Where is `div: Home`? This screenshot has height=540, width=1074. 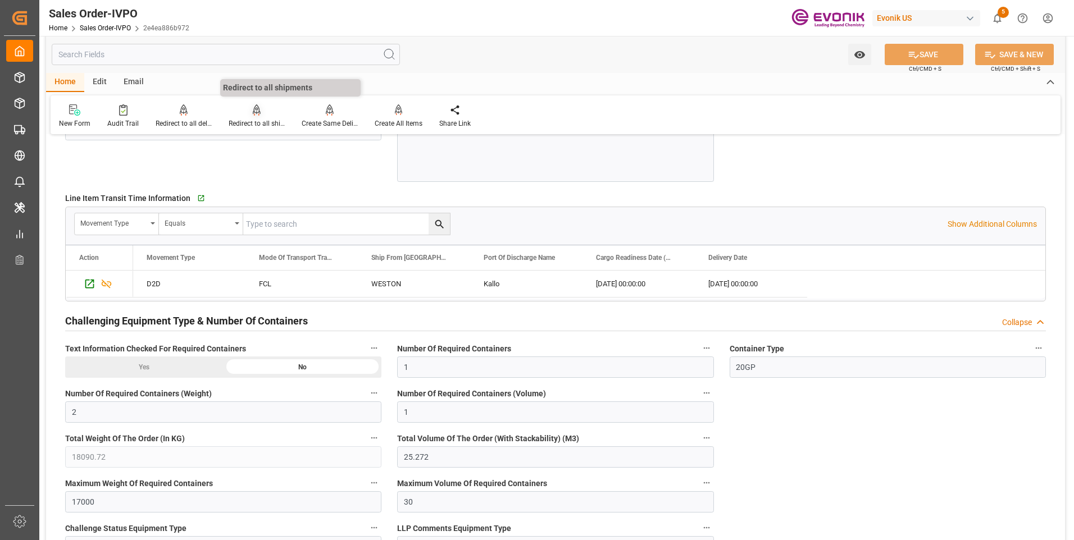 div: Home is located at coordinates (65, 83).